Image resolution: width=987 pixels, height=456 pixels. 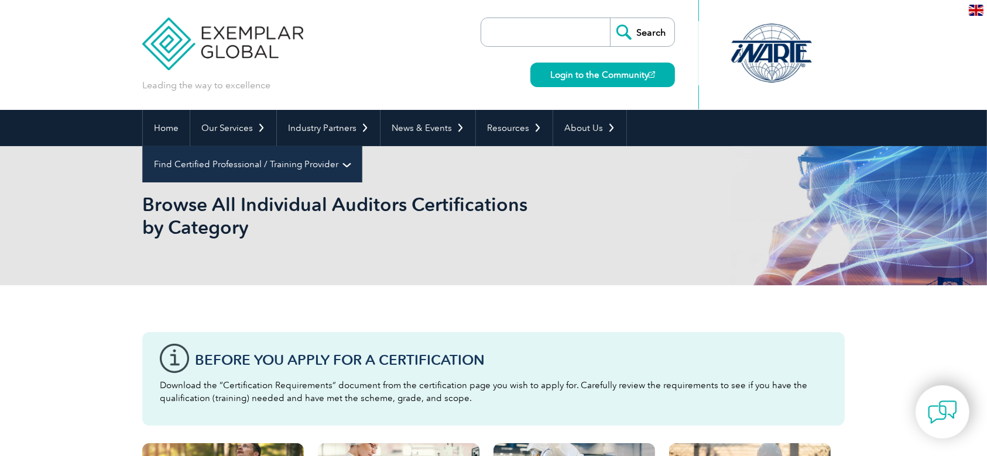 I want to click on h1: Browse All Individual Auditors Certifications by Category, so click(x=367, y=216).